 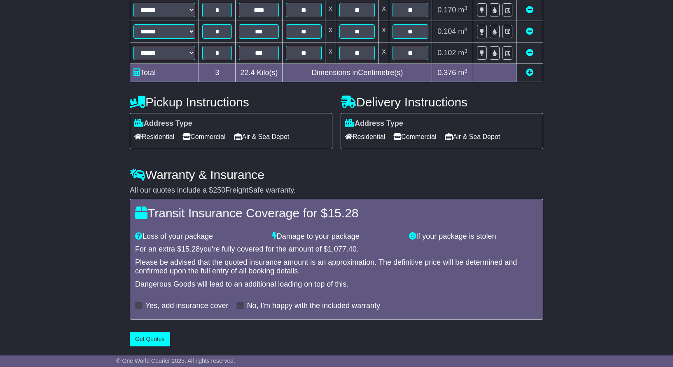 I want to click on span: 0.376, so click(x=447, y=73).